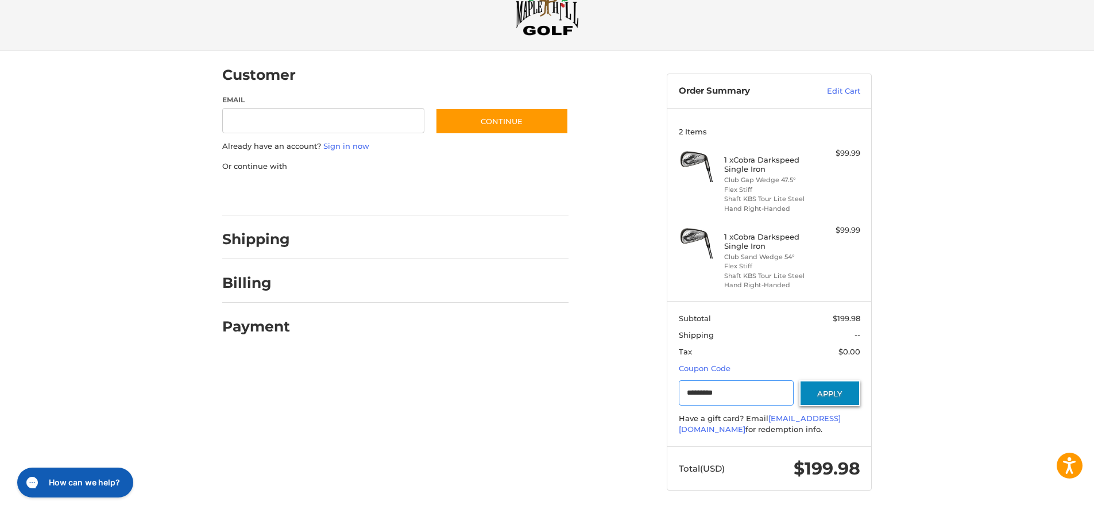  What do you see at coordinates (768, 257) in the screenshot?
I see `li: Club Sand Wedge 54°` at bounding box center [768, 257].